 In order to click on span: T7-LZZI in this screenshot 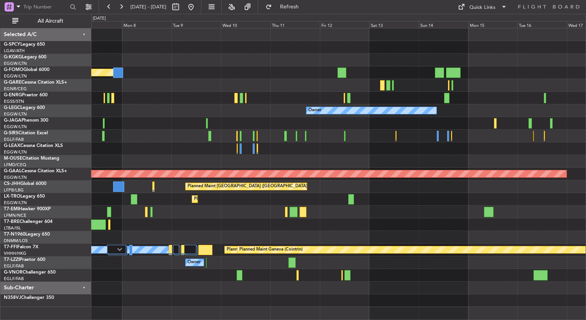, I will do `click(12, 260)`.